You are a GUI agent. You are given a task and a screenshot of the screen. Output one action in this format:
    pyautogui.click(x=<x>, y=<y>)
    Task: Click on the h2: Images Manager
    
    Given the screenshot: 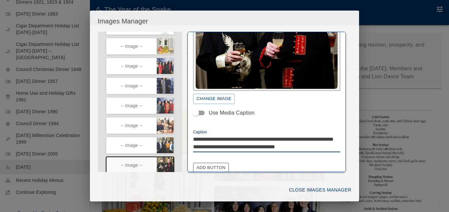 What is the action you would take?
    pyautogui.click(x=224, y=21)
    